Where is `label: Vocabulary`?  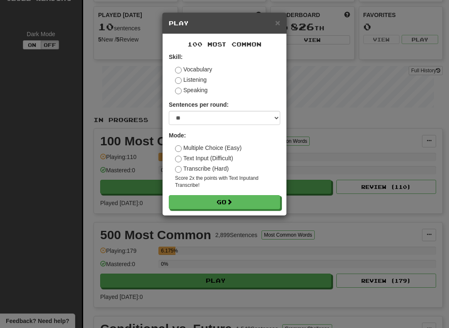 label: Vocabulary is located at coordinates (193, 69).